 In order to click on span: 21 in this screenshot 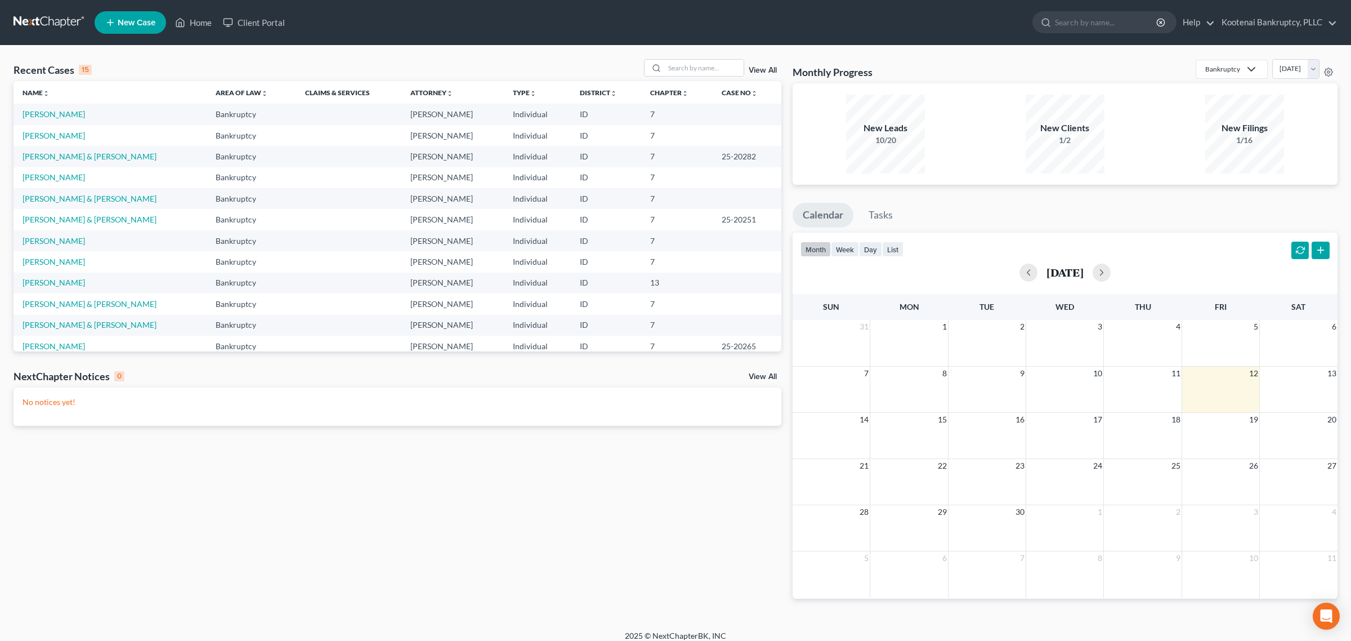, I will do `click(864, 466)`.